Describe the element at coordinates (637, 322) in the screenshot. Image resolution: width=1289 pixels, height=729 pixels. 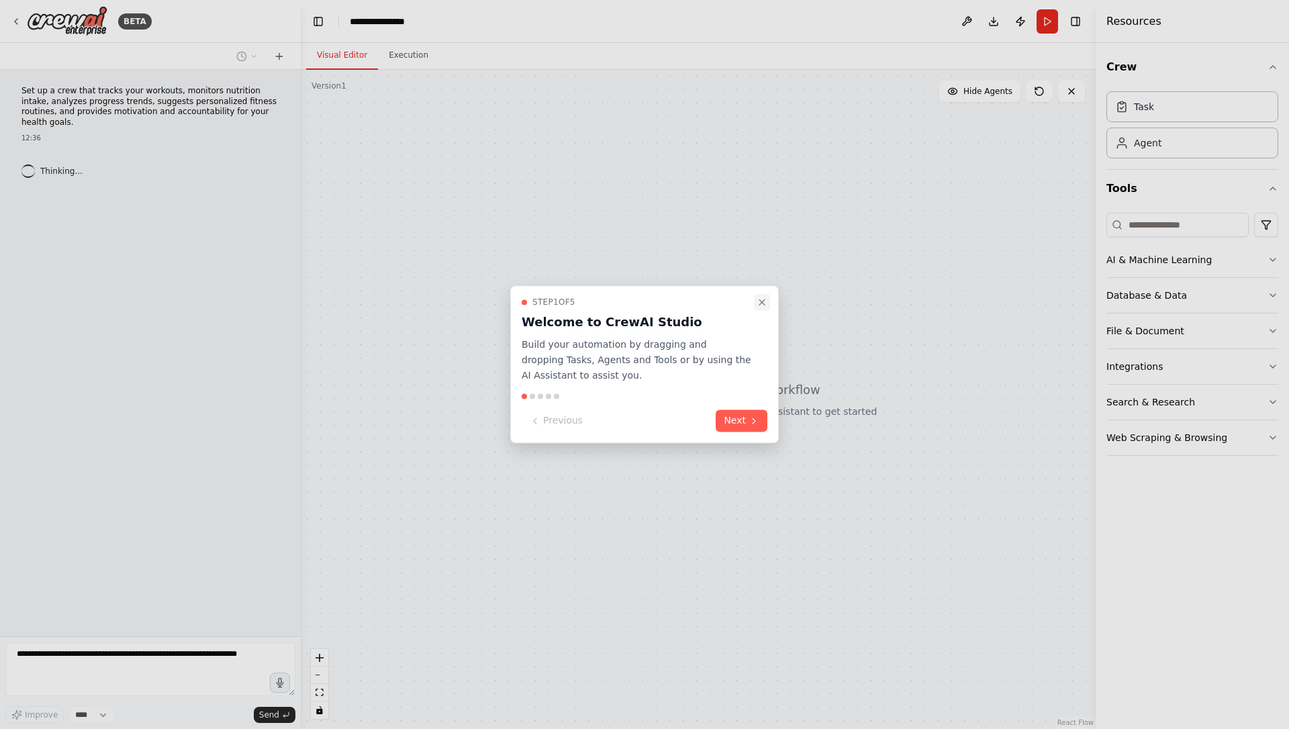
I see `h3: Welcome to CrewAI Studio` at that location.